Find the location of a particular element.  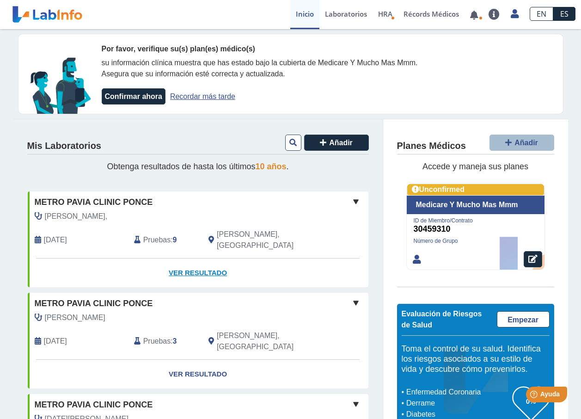

span: Empezar is located at coordinates (523, 319).